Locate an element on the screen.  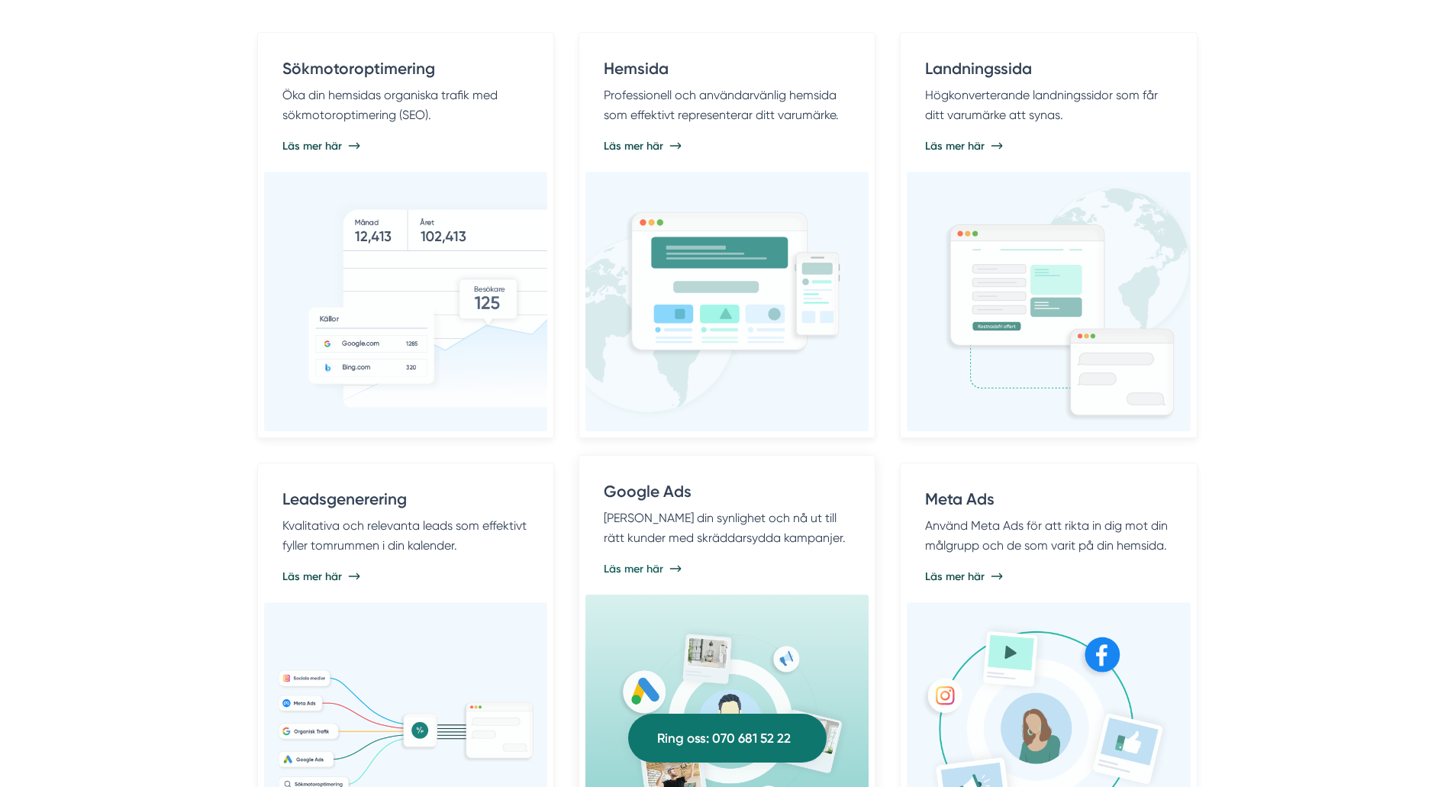
p: Öka din hemsidas organiska trafik med sökmotoroptimering (SEO). is located at coordinates (405, 105).